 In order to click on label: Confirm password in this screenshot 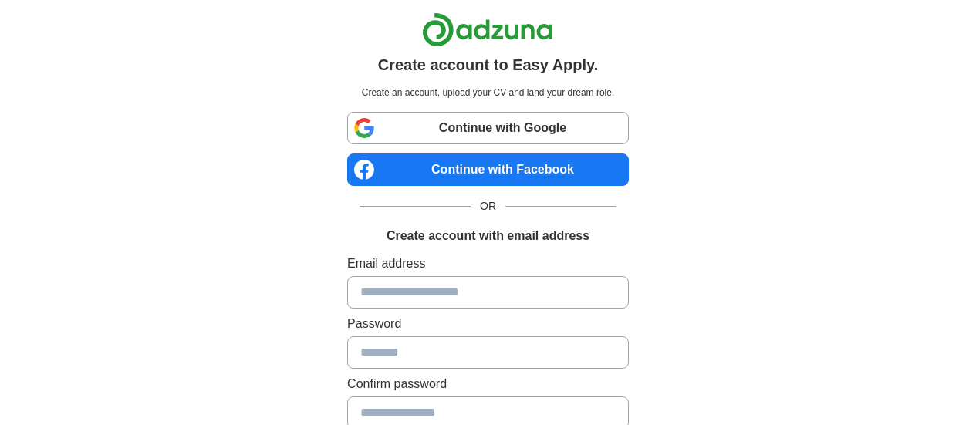, I will do `click(488, 384)`.